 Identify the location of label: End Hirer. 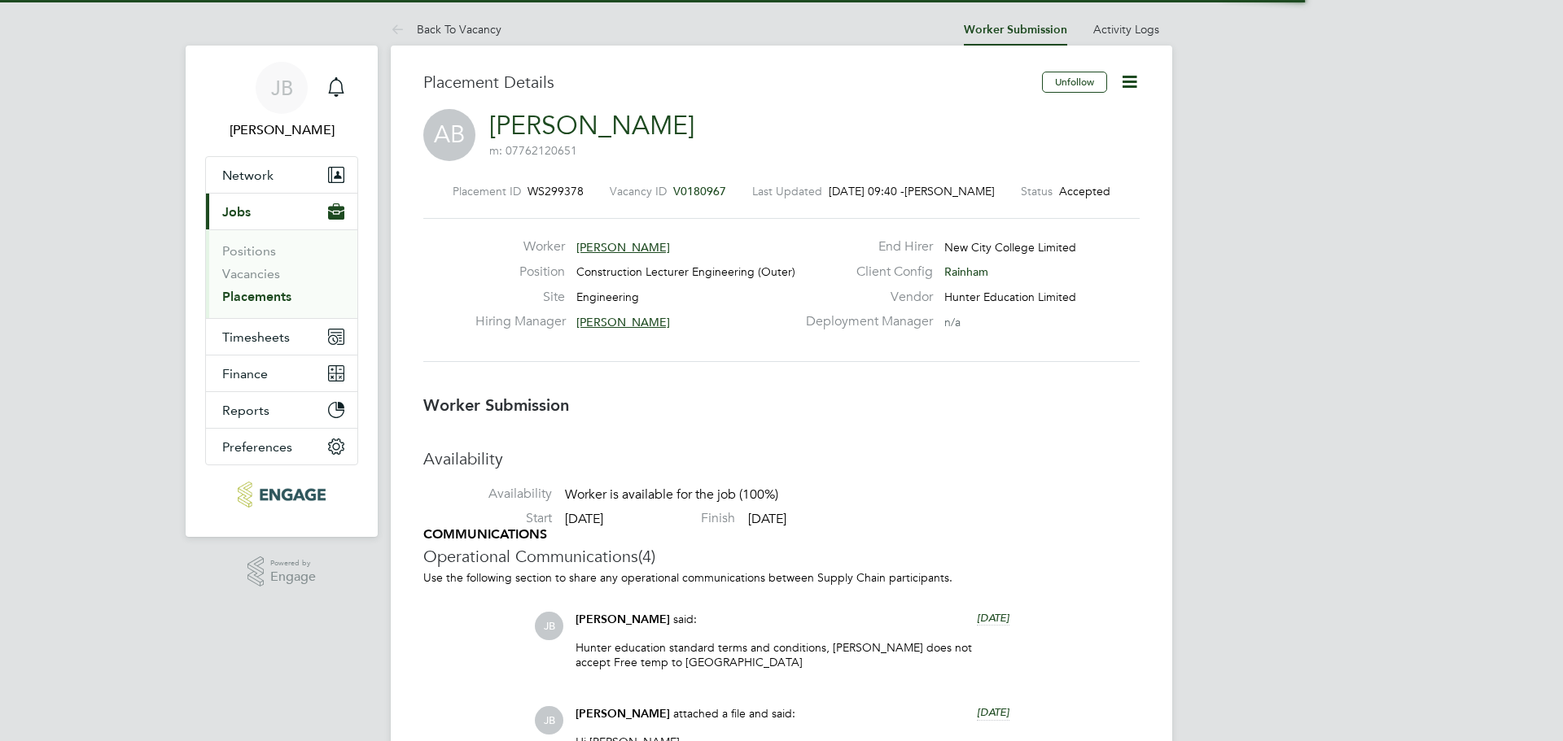
(864, 247).